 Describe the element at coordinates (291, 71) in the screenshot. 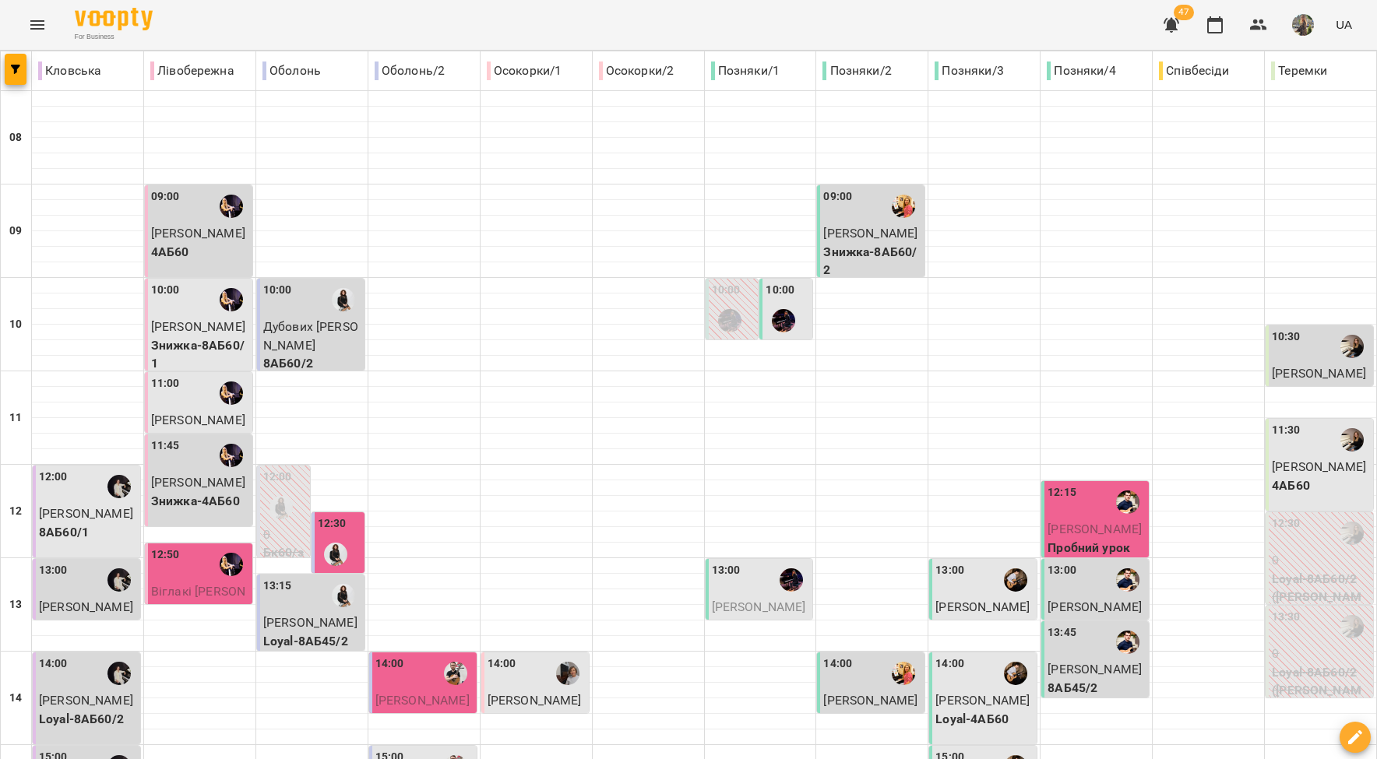

I see `p: Оболонь` at that location.